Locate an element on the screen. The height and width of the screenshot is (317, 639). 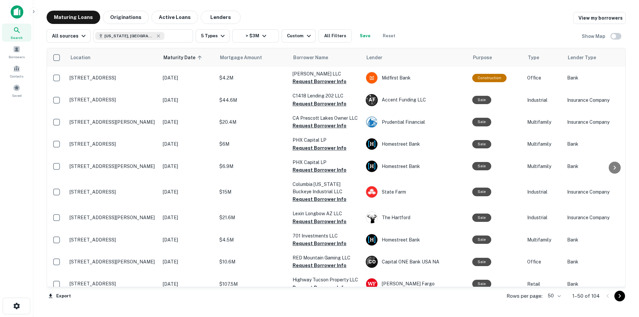
div: Homestreet Bank is located at coordinates (416, 166).